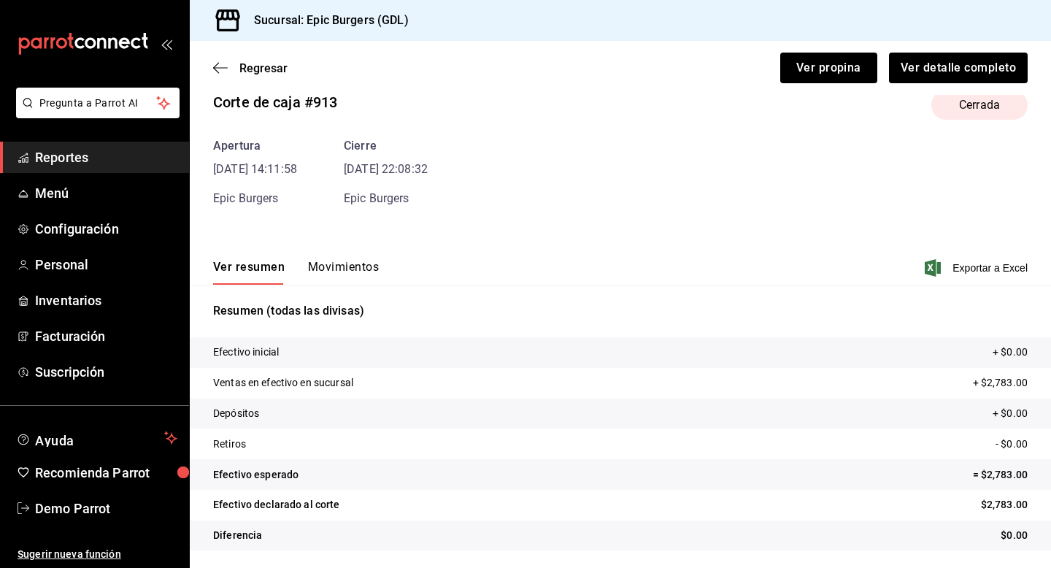  I want to click on span: Configuración, so click(106, 228).